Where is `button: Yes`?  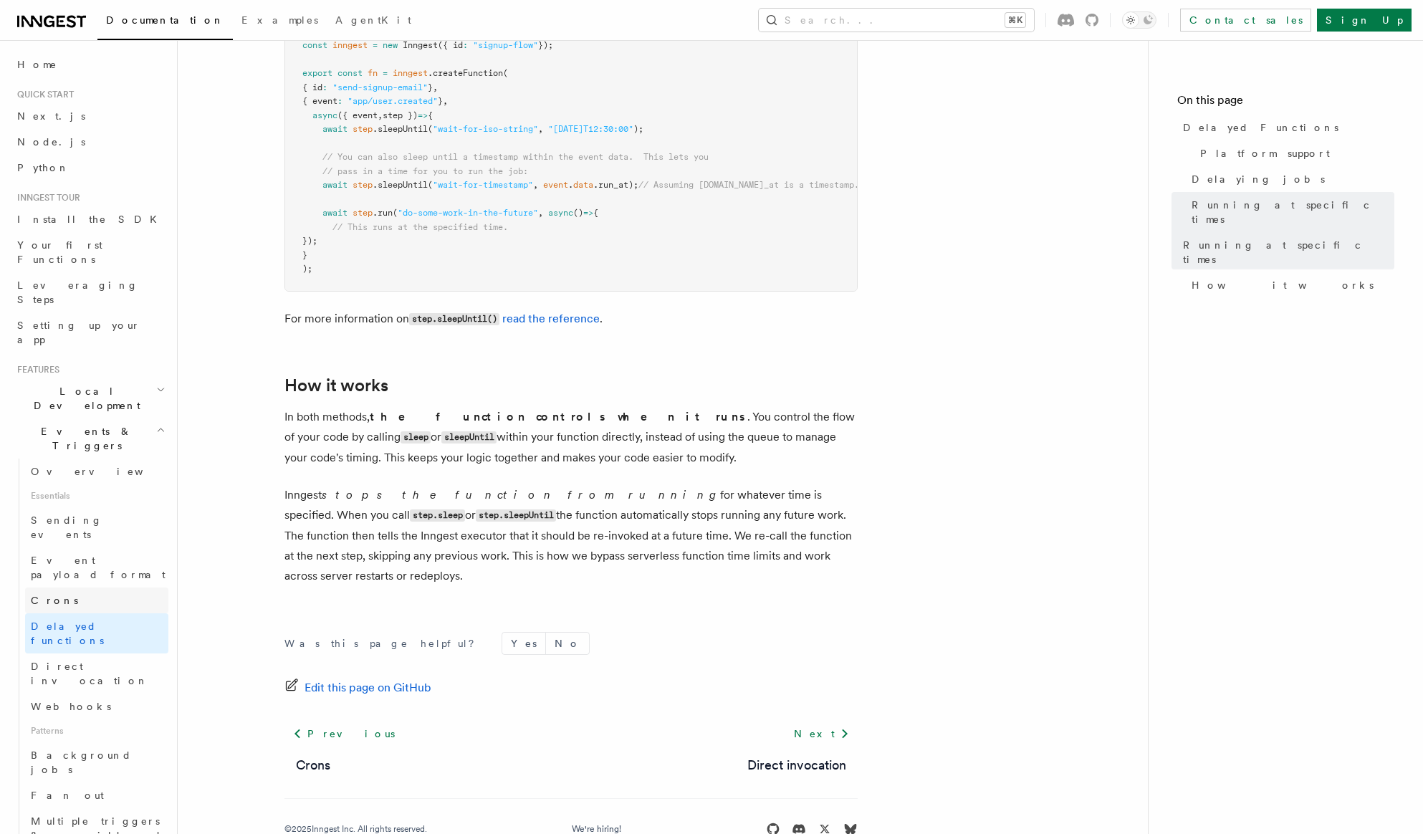
button: Yes is located at coordinates (524, 643).